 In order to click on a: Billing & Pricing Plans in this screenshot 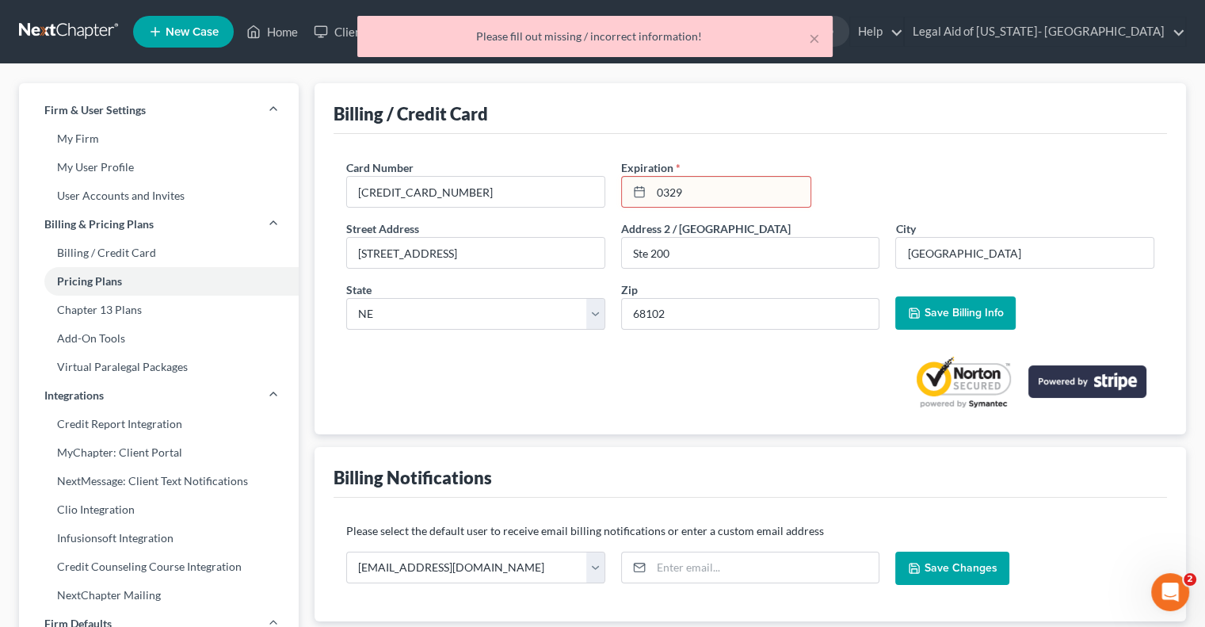, I will do `click(158, 224)`.